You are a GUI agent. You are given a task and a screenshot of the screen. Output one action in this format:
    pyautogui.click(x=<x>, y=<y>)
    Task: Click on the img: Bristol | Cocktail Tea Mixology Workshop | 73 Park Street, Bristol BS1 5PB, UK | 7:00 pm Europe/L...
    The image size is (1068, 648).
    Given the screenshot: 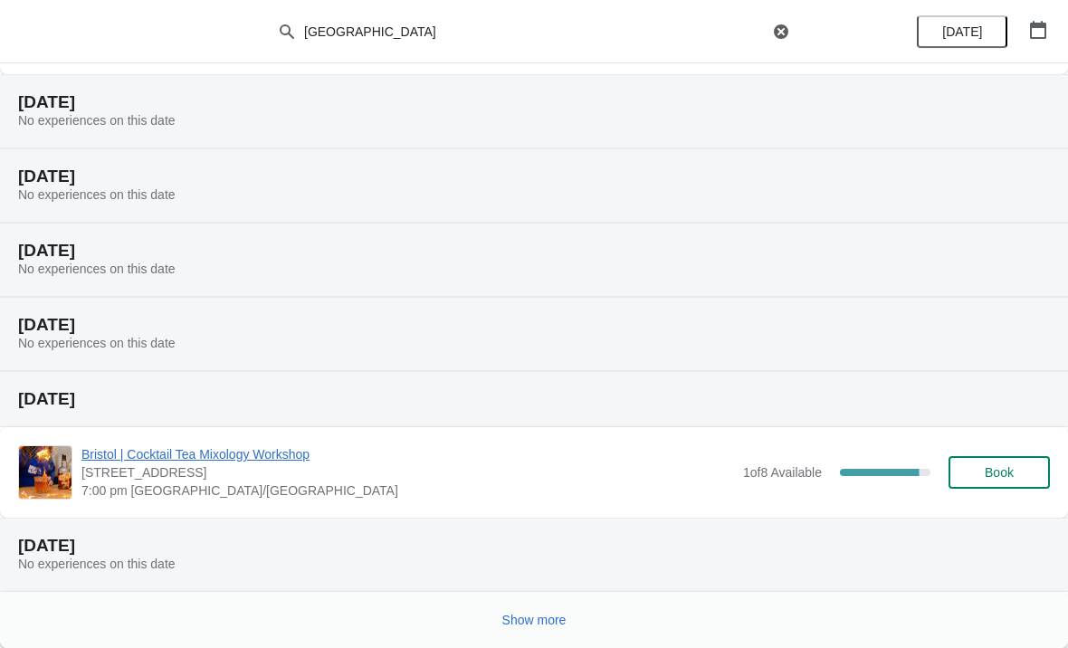 What is the action you would take?
    pyautogui.click(x=45, y=472)
    